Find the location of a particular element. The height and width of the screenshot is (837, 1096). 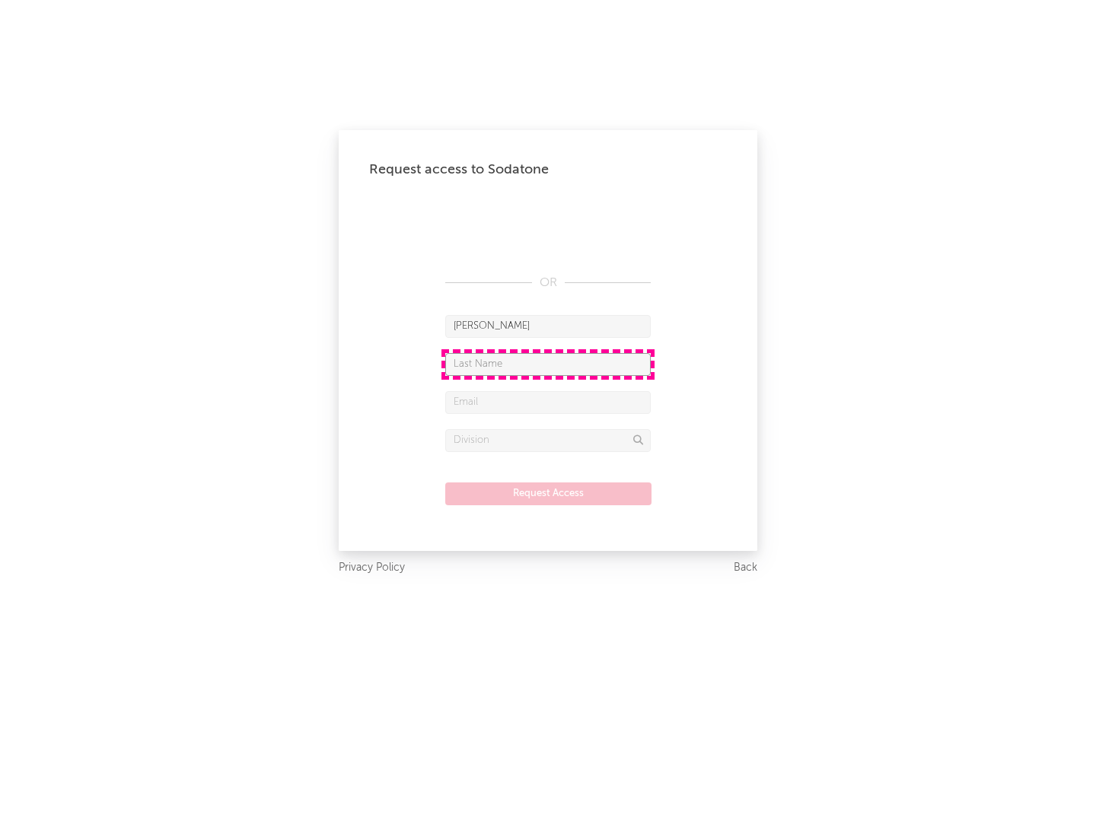

input: Email is located at coordinates (548, 403).